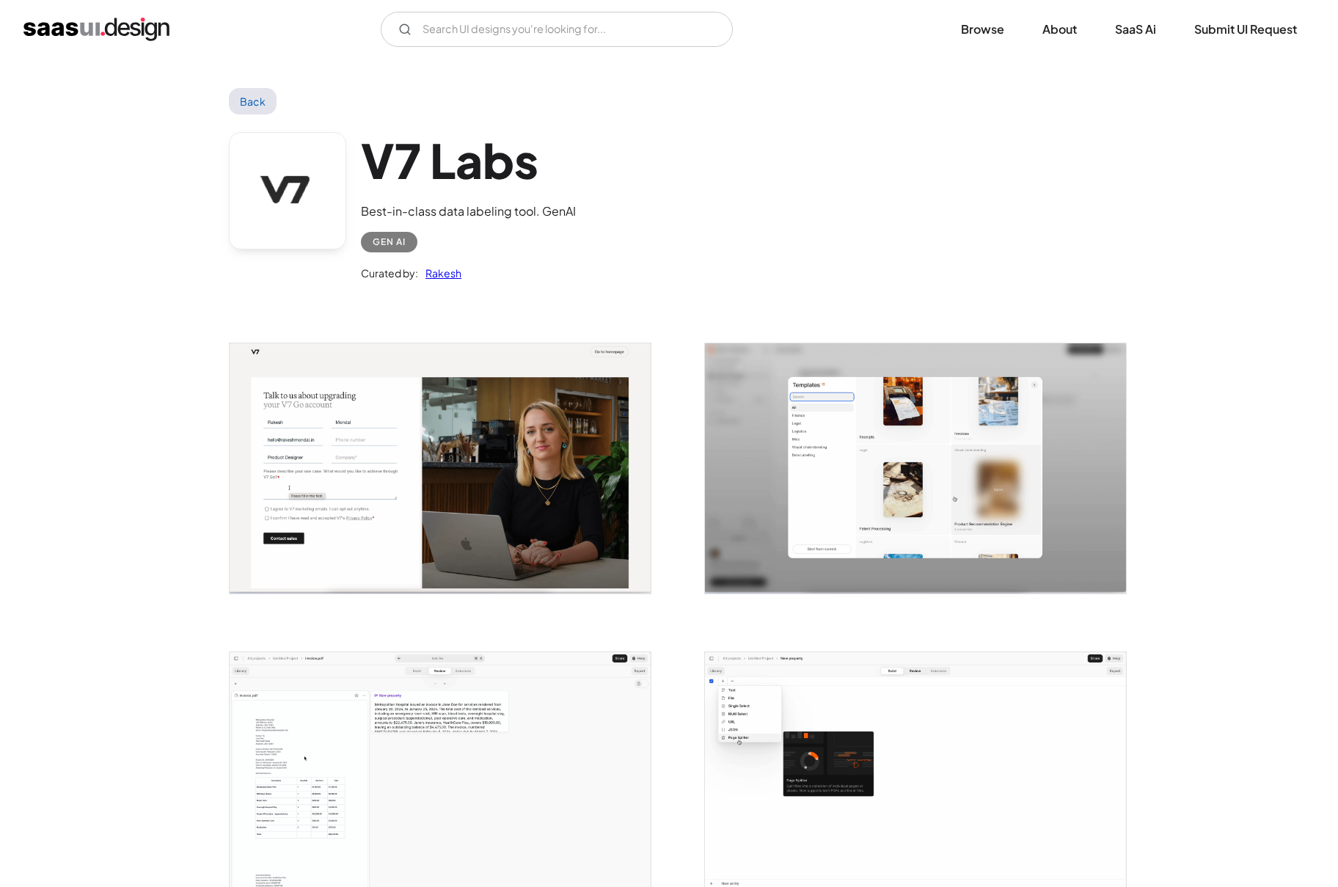 The image size is (1338, 887). I want to click on form: Email Form, so click(557, 29).